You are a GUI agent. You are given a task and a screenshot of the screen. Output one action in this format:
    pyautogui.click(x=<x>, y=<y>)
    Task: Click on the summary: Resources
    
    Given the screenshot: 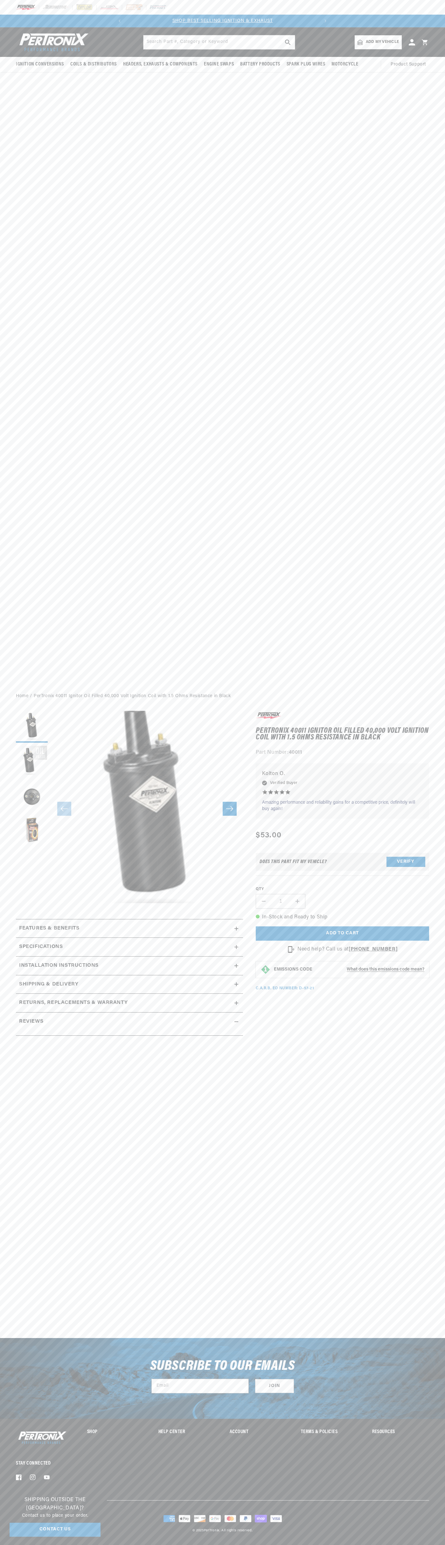 What is the action you would take?
    pyautogui.click(x=400, y=1432)
    